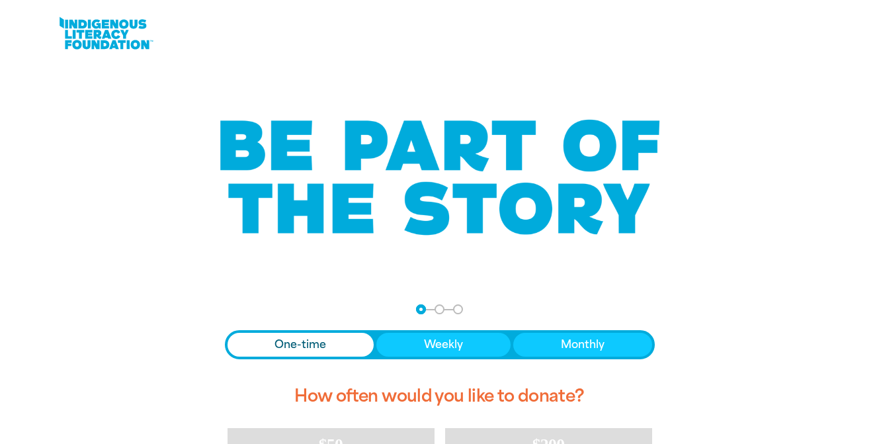 The width and height of the screenshot is (879, 444). Describe the element at coordinates (420, 309) in the screenshot. I see `button: Navigate to step 1 of 3 to enter your donation amount` at that location.